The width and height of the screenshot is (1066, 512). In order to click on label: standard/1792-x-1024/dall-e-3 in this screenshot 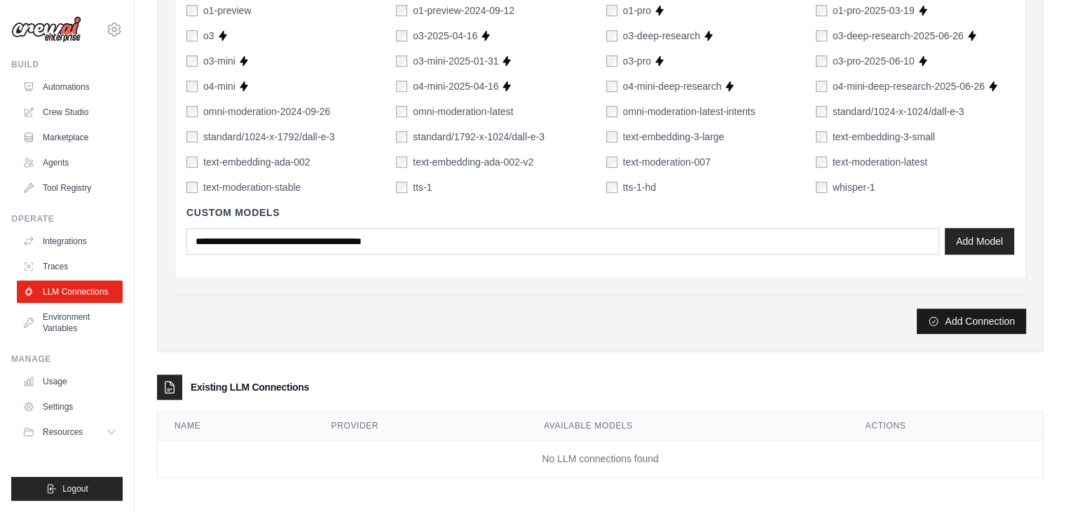, I will do `click(479, 137)`.